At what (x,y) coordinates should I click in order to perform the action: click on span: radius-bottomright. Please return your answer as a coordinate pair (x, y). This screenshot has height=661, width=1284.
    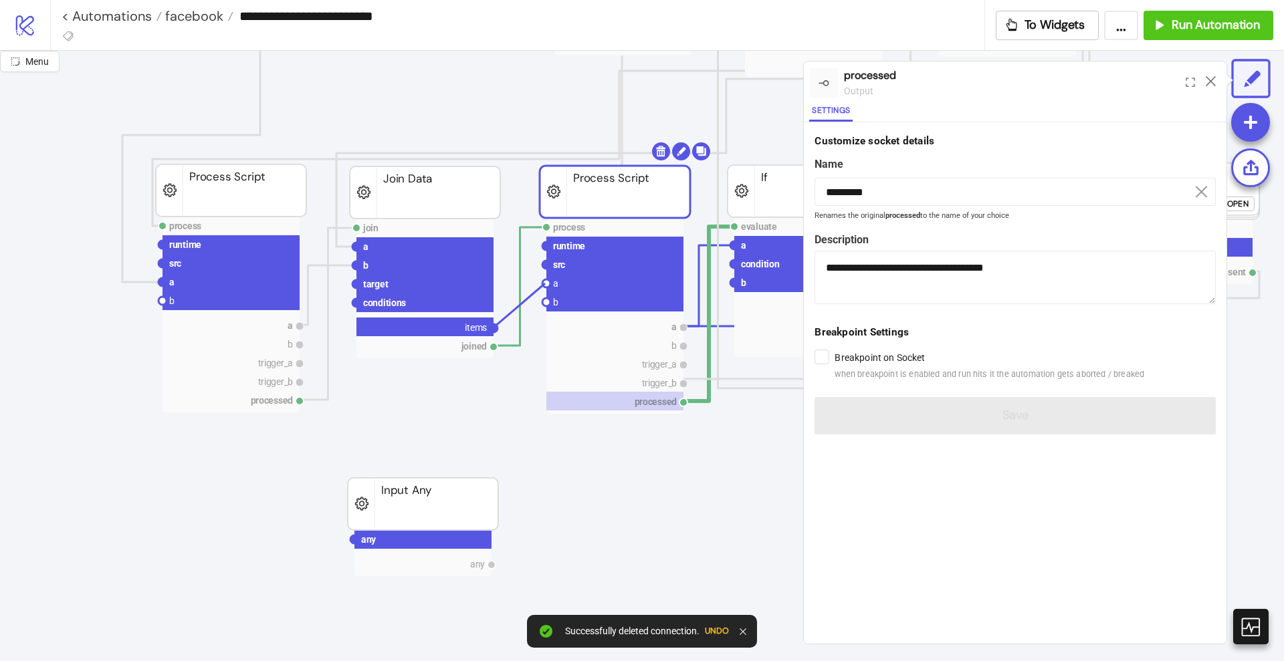
    Looking at the image, I should click on (15, 62).